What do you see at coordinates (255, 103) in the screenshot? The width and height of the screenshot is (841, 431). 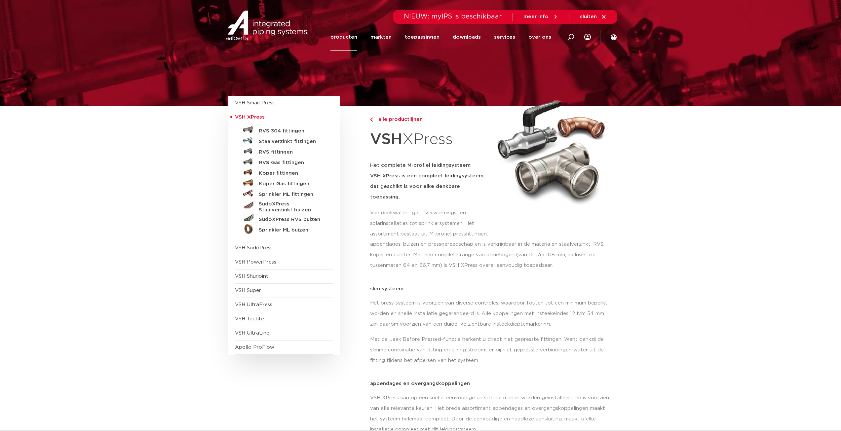 I see `a: VSH SmartPress` at bounding box center [255, 103].